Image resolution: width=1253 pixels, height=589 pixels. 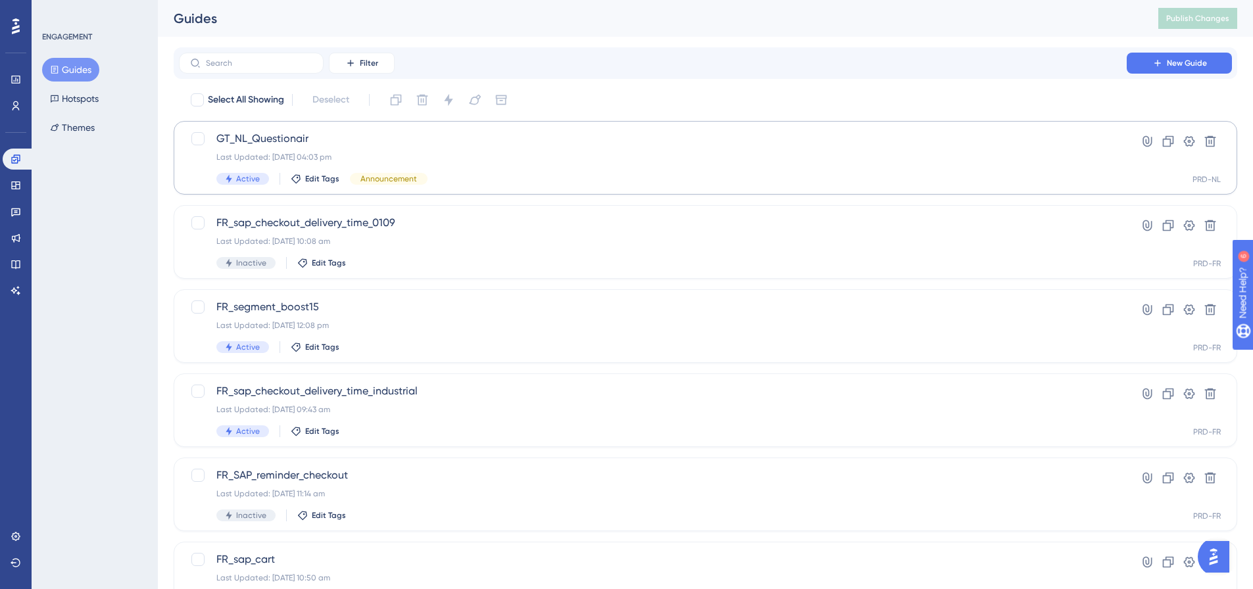 I want to click on button: Deselect, so click(x=331, y=100).